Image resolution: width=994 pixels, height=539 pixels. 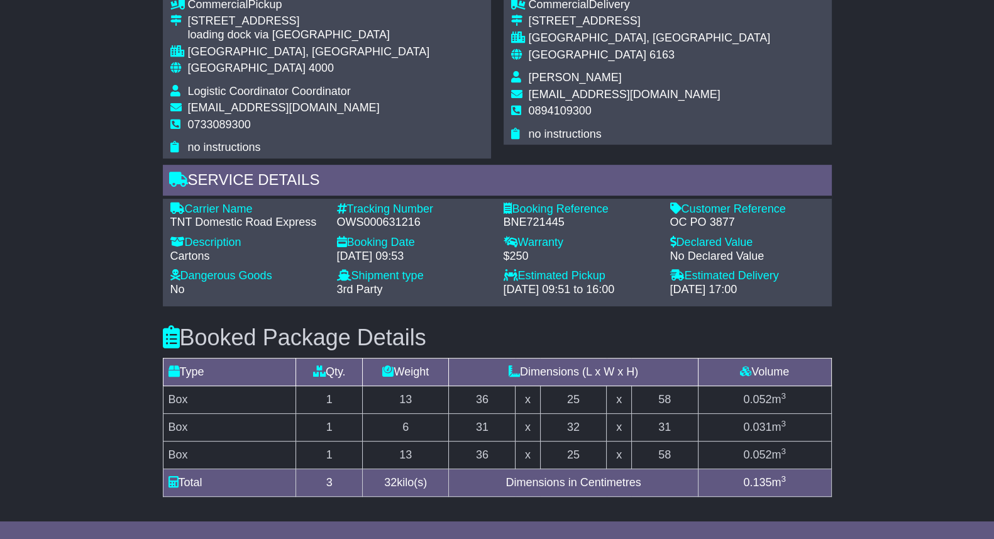 What do you see at coordinates (573, 427) in the screenshot?
I see `td: 32` at bounding box center [573, 427].